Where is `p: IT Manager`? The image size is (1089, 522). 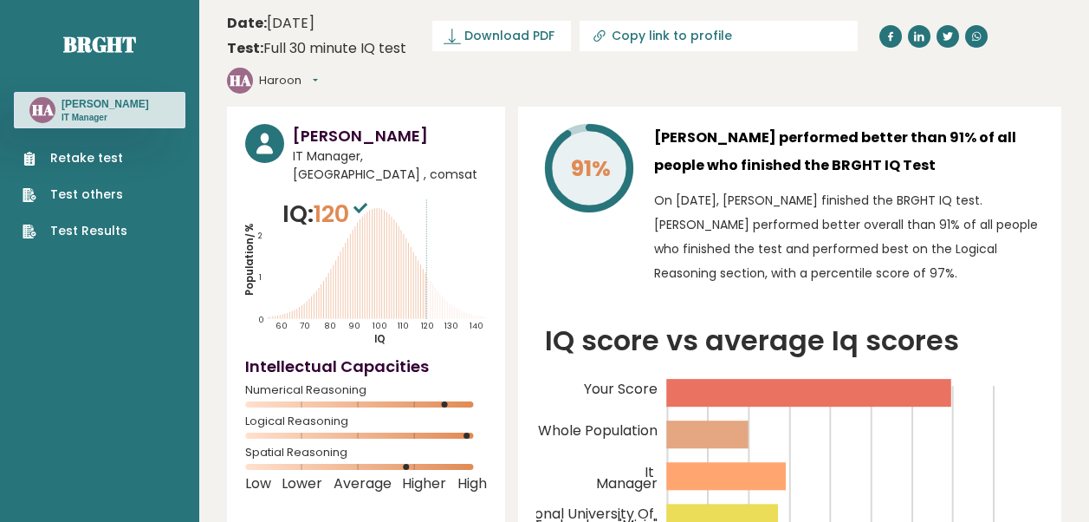
p: IT Manager is located at coordinates (105, 118).